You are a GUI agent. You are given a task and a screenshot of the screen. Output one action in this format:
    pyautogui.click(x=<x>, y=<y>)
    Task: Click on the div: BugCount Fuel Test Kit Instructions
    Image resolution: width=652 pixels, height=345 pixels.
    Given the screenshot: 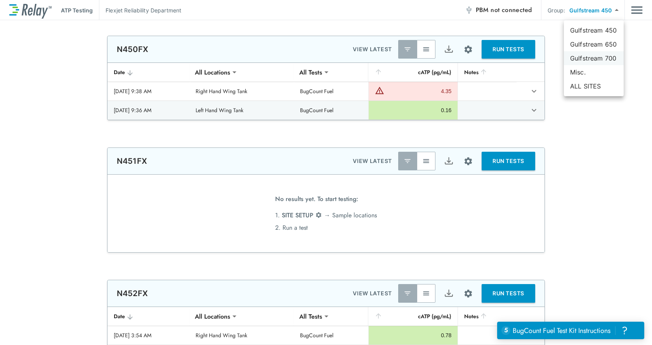 What is the action you would take?
    pyautogui.click(x=64, y=9)
    